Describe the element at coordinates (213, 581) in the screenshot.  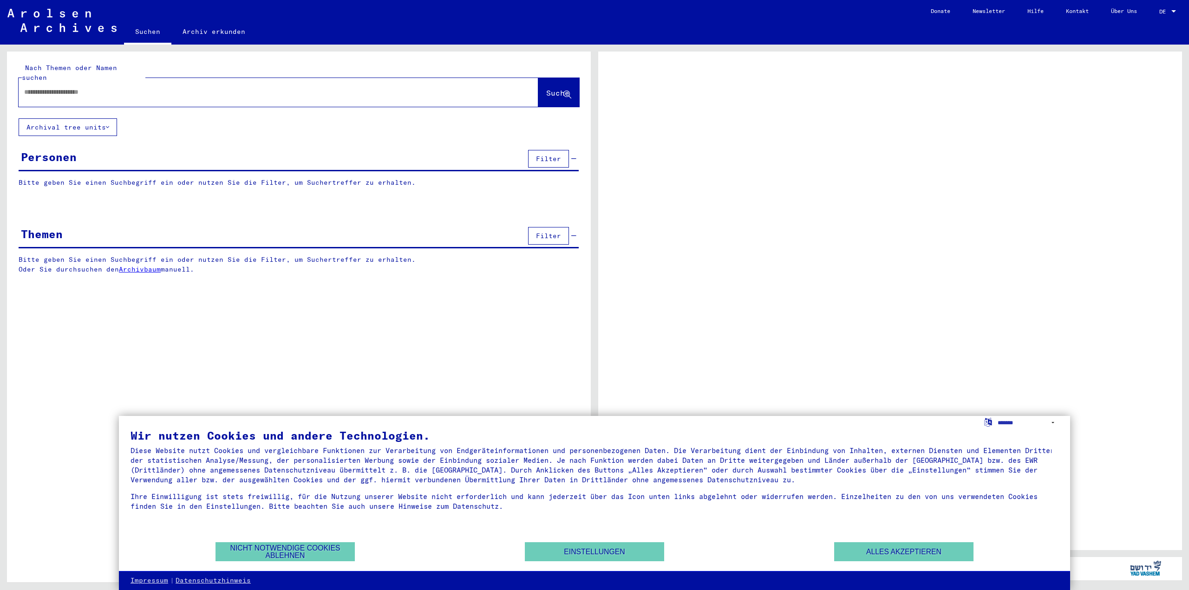
I see `a: Datenschutzhinweis` at that location.